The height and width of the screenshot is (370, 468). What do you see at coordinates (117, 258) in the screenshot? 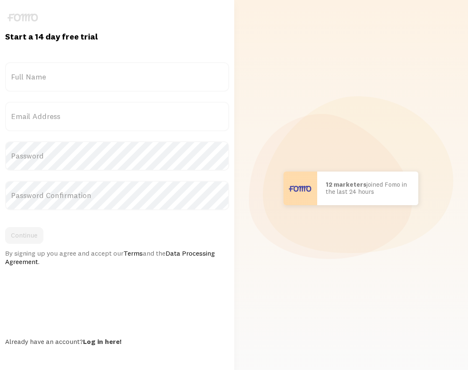
I see `div: By signing up you agree and accept our and the .` at bounding box center [117, 258].